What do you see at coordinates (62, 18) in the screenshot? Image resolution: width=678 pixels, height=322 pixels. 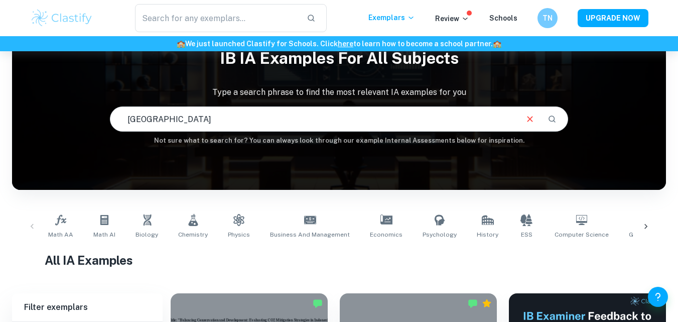 I see `img: Clastify logo` at bounding box center [62, 18].